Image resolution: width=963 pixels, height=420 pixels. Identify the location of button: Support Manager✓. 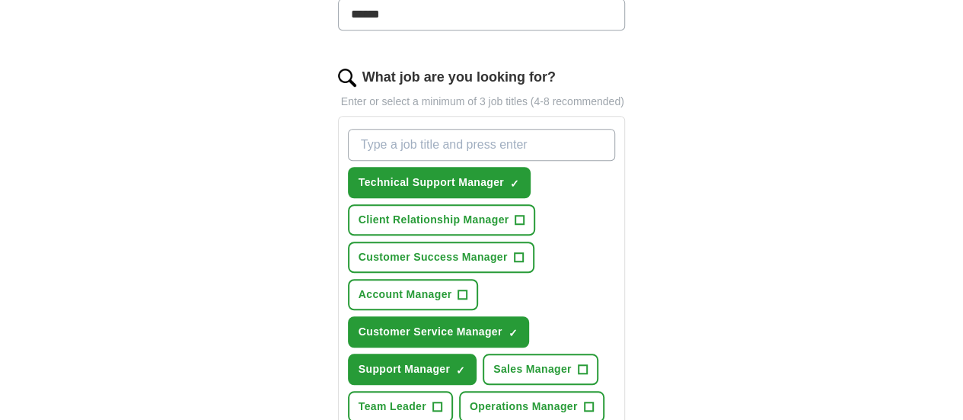
(412, 369).